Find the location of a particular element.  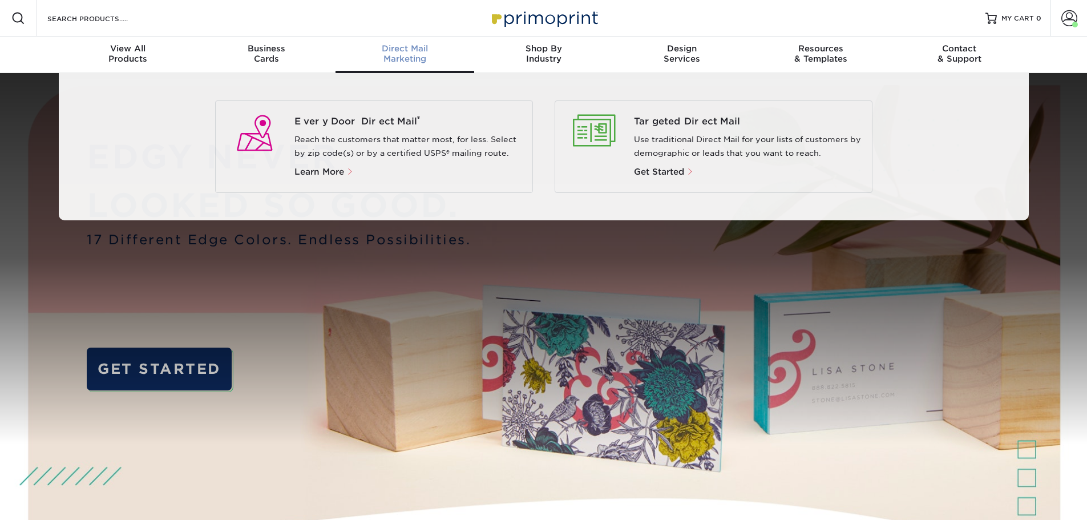

span: Business is located at coordinates (266, 49).